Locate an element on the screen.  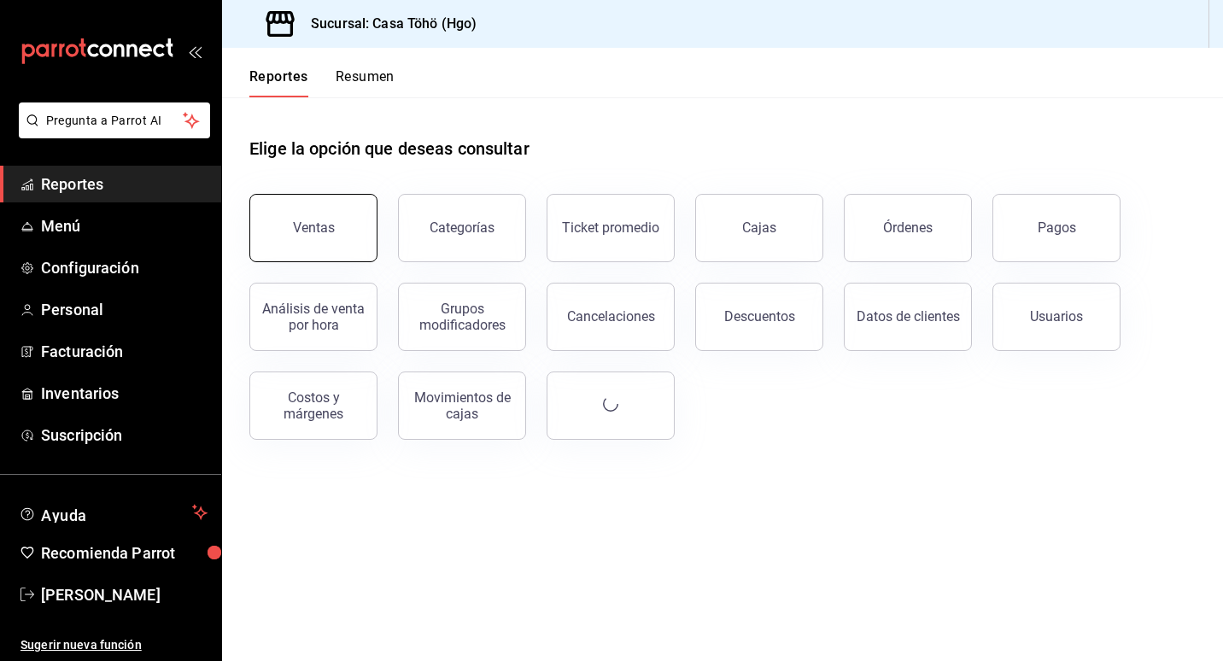
span: Sugerir nueva función is located at coordinates (114, 645).